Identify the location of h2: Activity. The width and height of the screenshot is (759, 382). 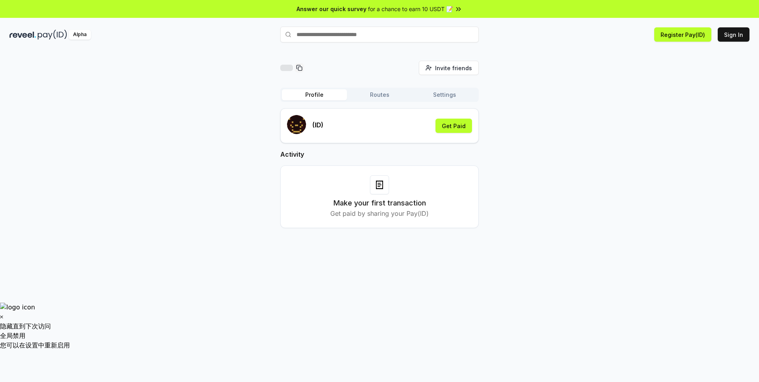
(379, 154).